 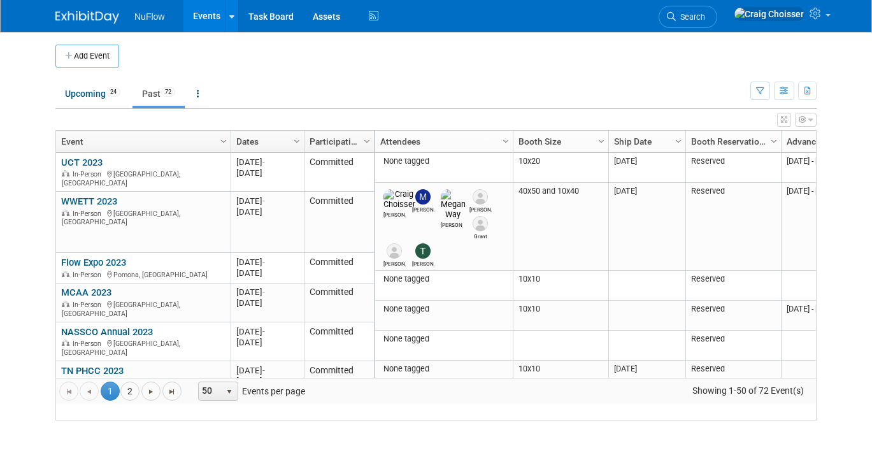 What do you see at coordinates (89, 391) in the screenshot?
I see `a: Go to the previous page` at bounding box center [89, 391].